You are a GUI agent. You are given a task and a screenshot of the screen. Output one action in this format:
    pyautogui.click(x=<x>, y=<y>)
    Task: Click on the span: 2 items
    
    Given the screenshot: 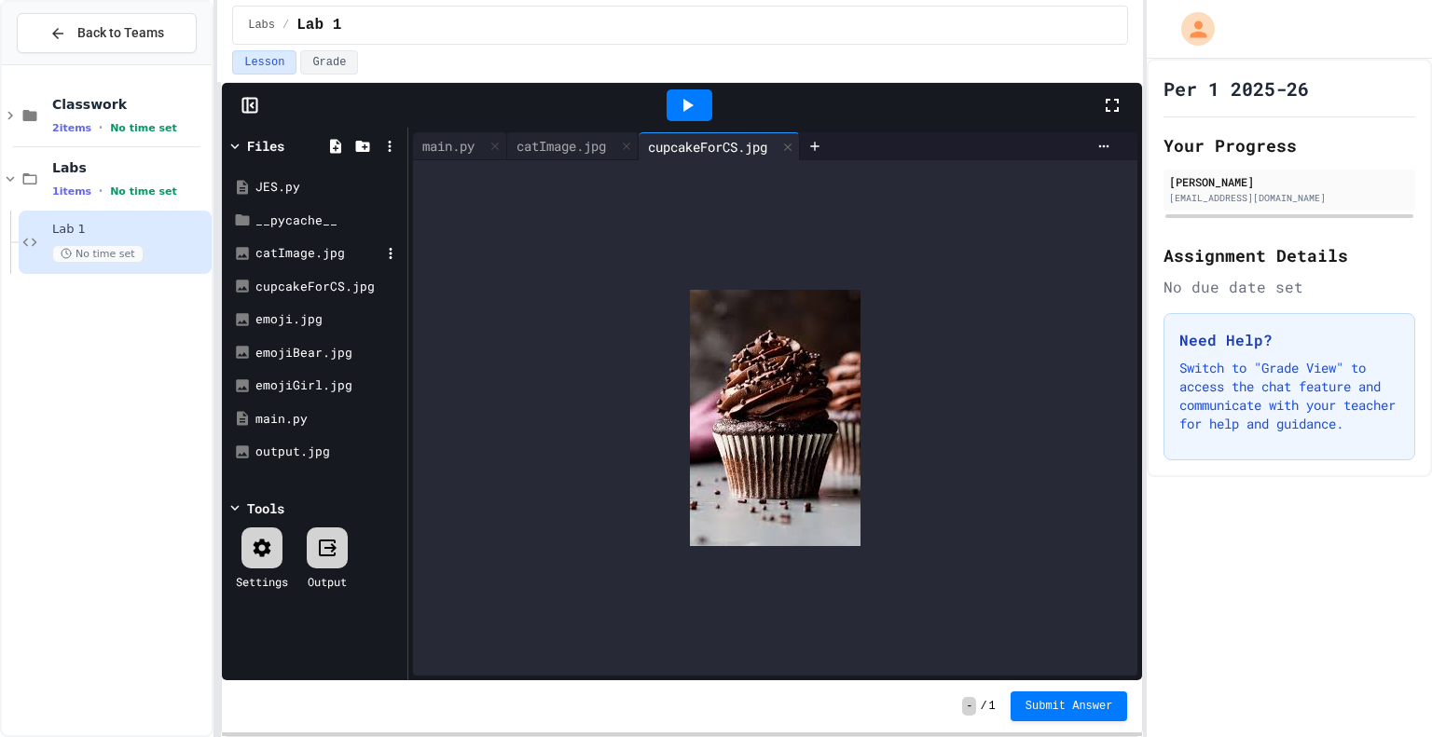 What is the action you would take?
    pyautogui.click(x=72, y=128)
    